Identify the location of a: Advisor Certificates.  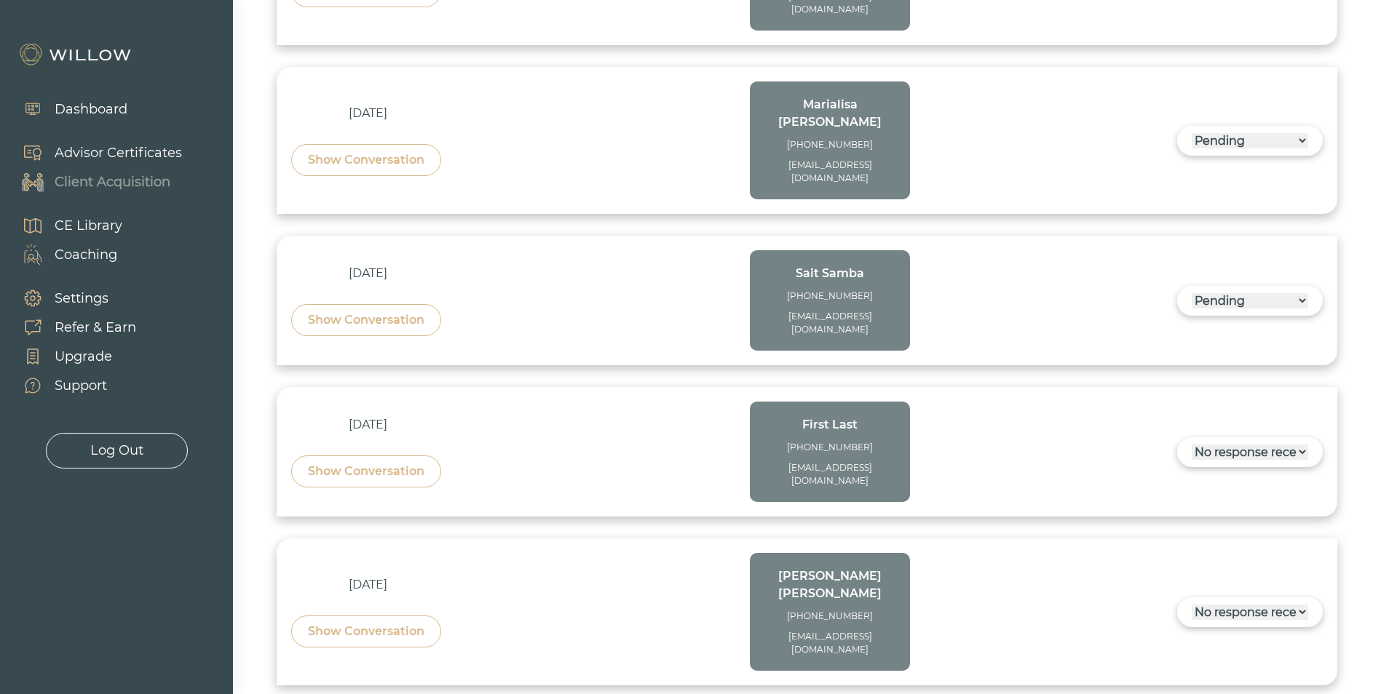
(95, 153).